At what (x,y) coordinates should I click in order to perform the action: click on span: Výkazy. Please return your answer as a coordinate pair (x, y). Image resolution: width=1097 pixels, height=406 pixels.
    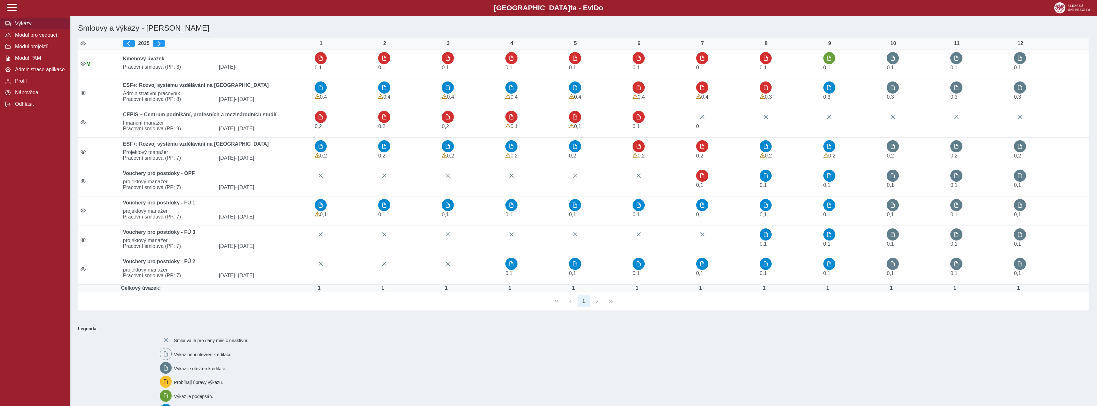
    Looking at the image, I should click on (39, 24).